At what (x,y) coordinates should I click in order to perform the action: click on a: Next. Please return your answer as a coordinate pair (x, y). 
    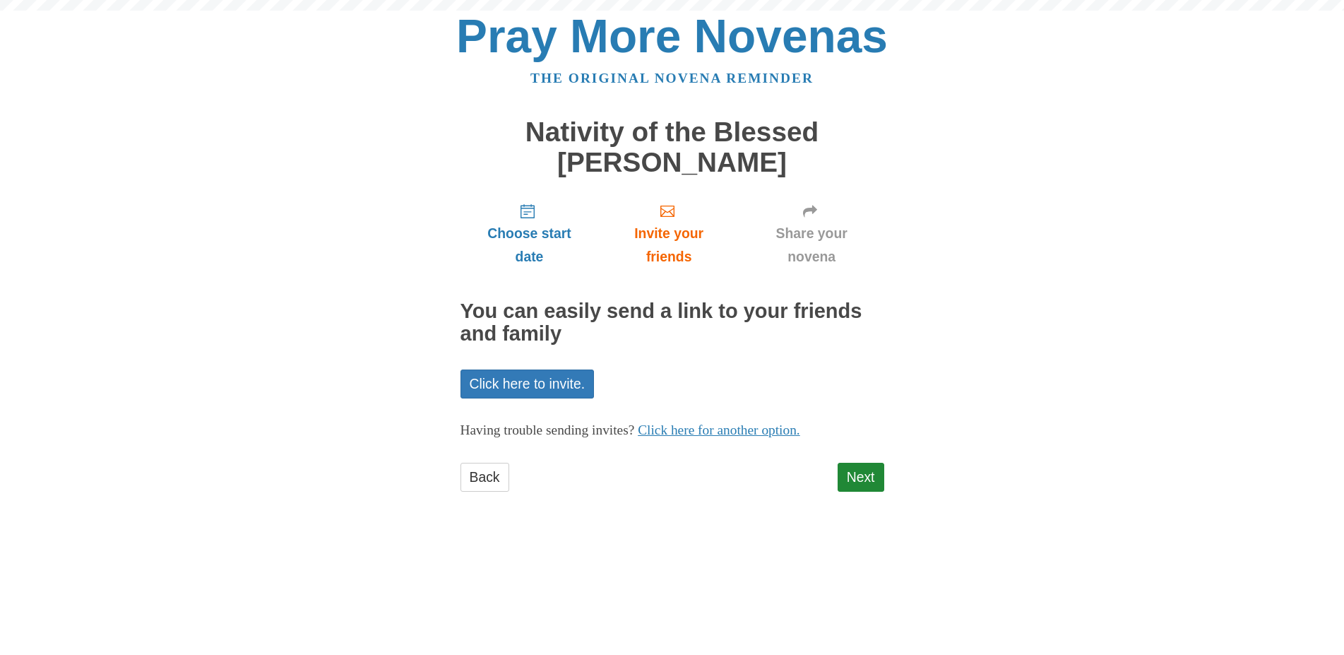
    Looking at the image, I should click on (861, 477).